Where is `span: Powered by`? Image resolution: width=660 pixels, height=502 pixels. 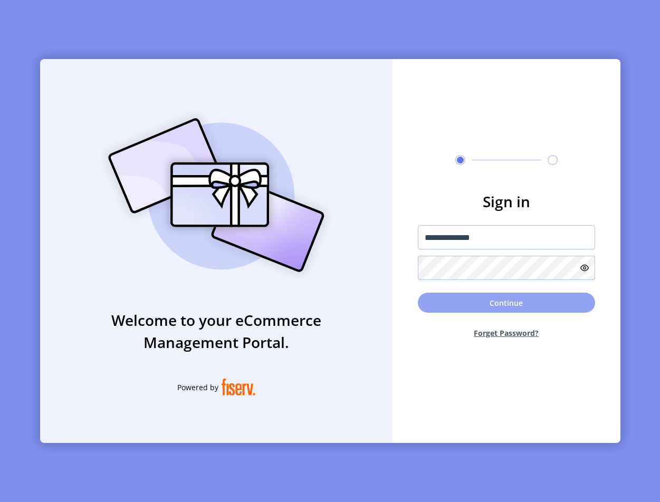
span: Powered by is located at coordinates (198, 387).